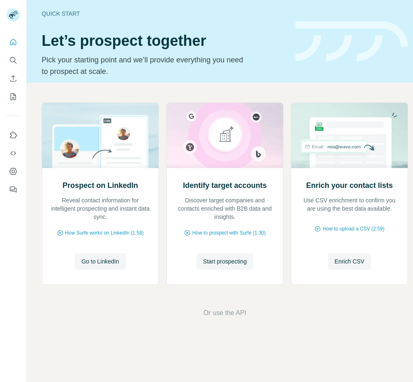 This screenshot has width=413, height=382. Describe the element at coordinates (225, 261) in the screenshot. I see `button: Start prospecting` at that location.